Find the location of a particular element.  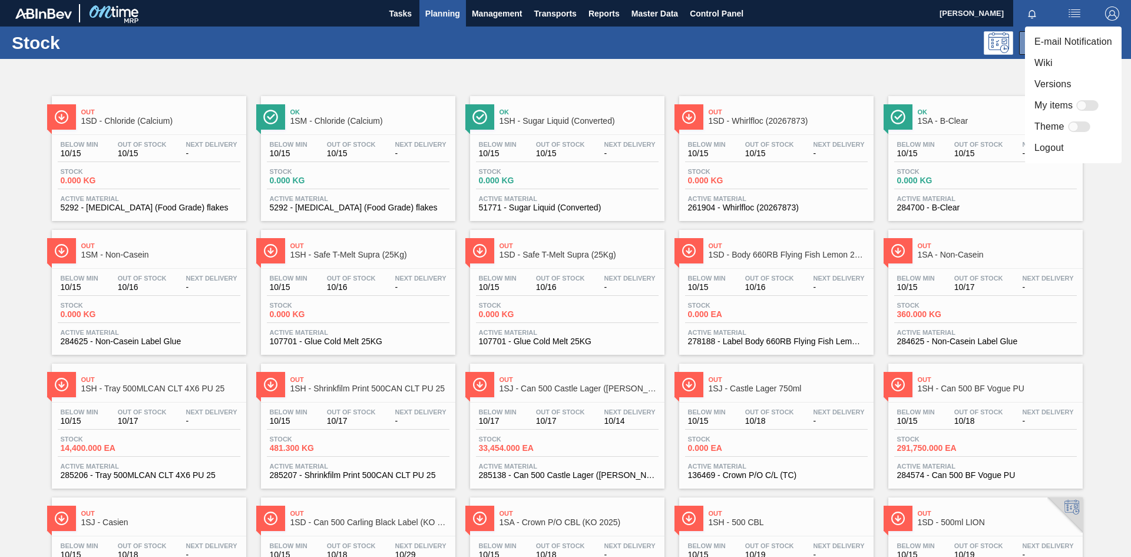

label: Theme is located at coordinates (1049, 127).